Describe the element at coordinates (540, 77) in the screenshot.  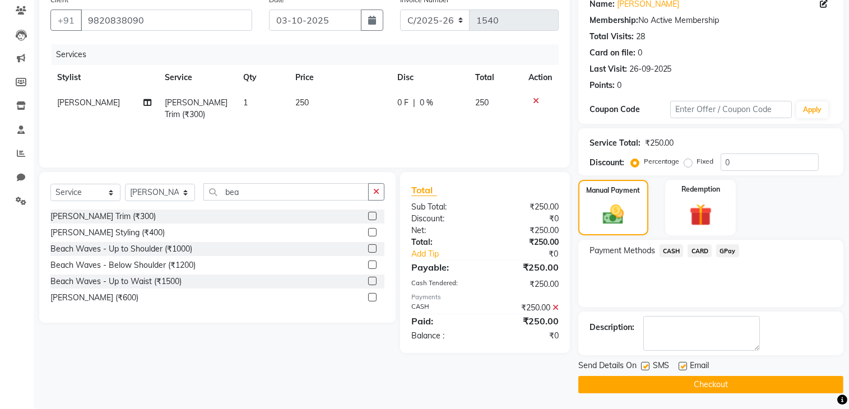
I see `th: Action` at that location.